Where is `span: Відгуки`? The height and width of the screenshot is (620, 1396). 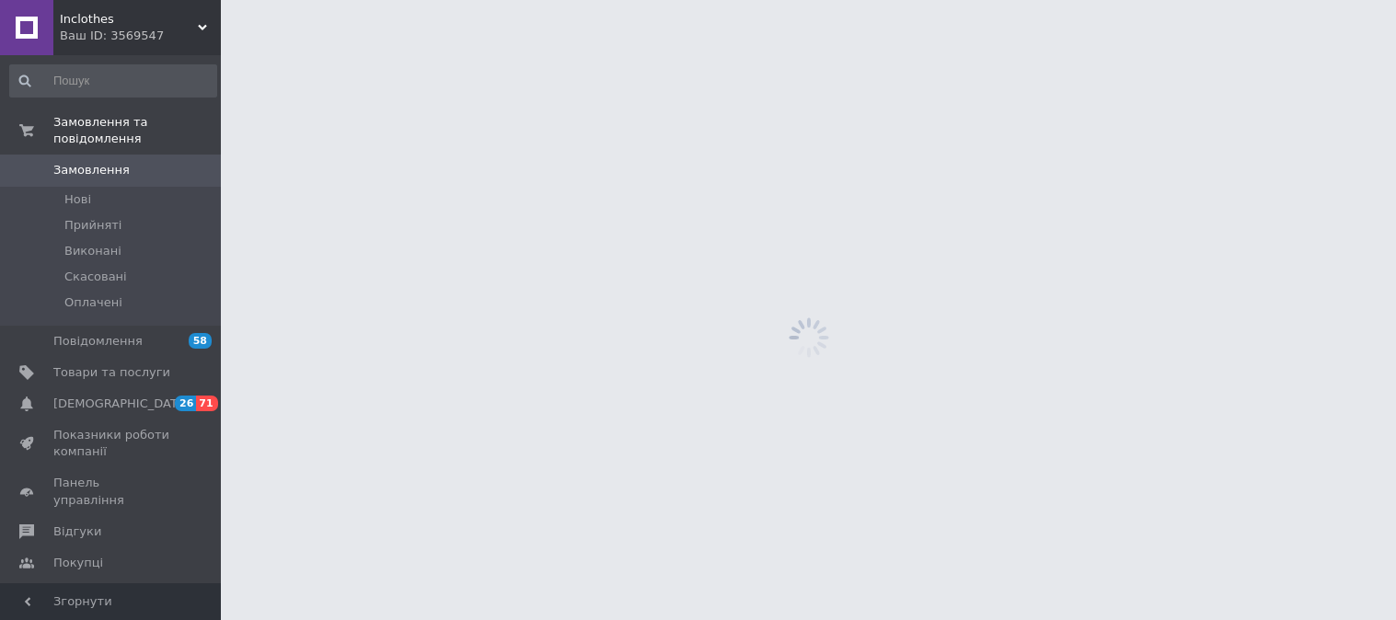
span: Відгуки is located at coordinates (77, 532).